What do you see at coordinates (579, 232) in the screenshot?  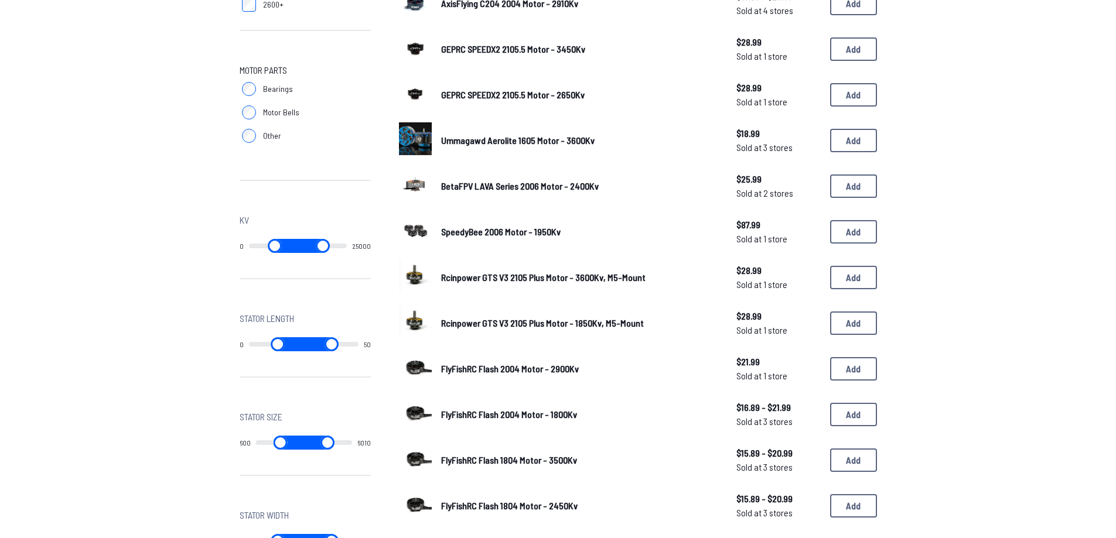 I see `a: SpeedyBee 2006 Motor - 1950Kv` at bounding box center [579, 232].